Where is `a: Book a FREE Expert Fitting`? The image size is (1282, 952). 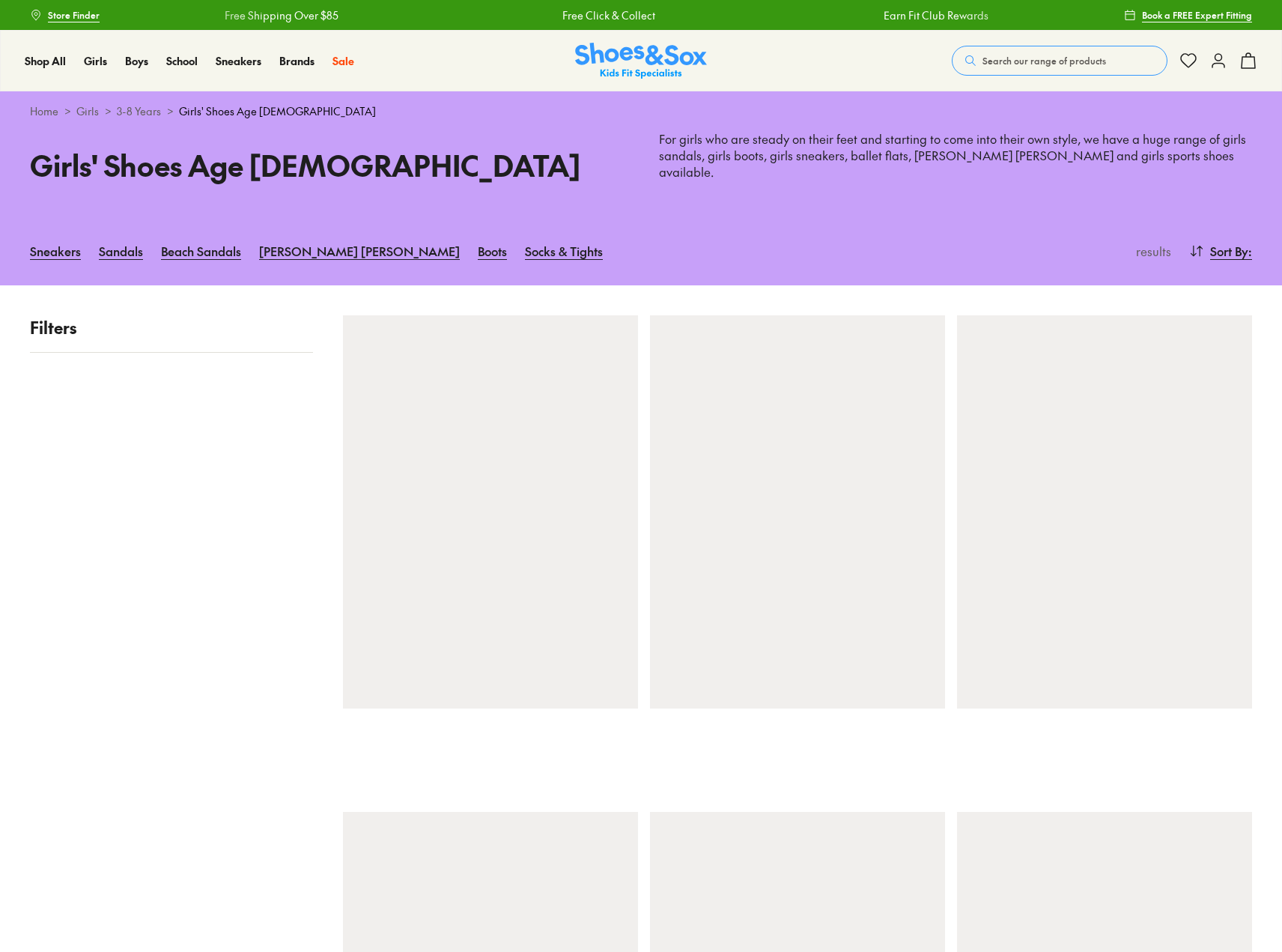
a: Book a FREE Expert Fitting is located at coordinates (1187, 15).